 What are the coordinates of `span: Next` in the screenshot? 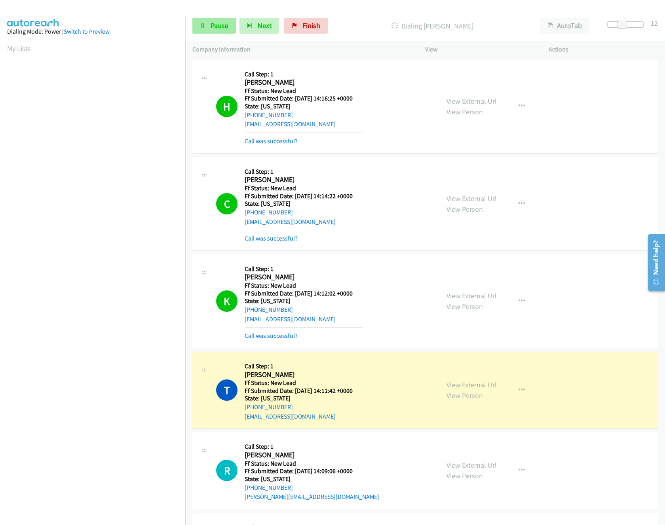 It's located at (264, 25).